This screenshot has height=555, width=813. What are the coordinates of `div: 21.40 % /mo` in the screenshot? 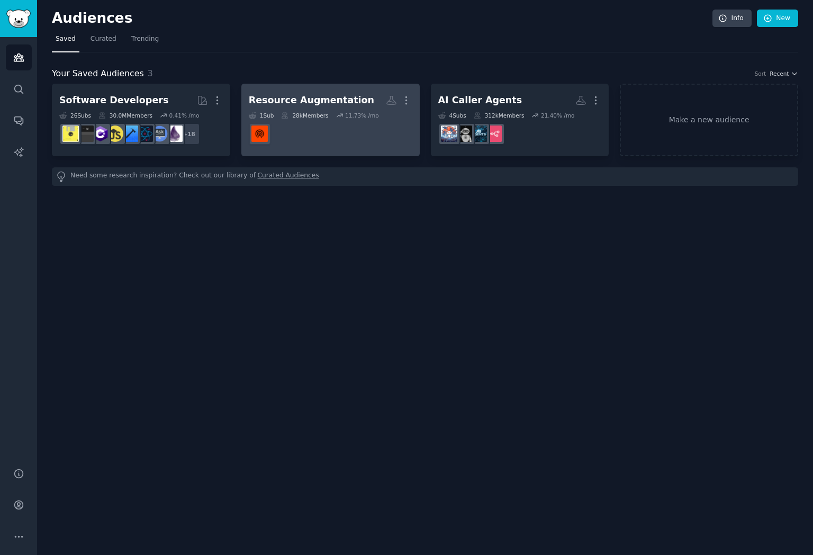 It's located at (558, 115).